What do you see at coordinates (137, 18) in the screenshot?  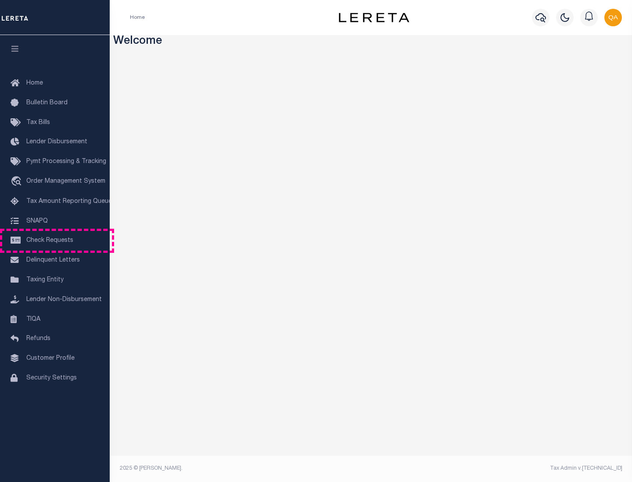 I see `li: Home` at bounding box center [137, 18].